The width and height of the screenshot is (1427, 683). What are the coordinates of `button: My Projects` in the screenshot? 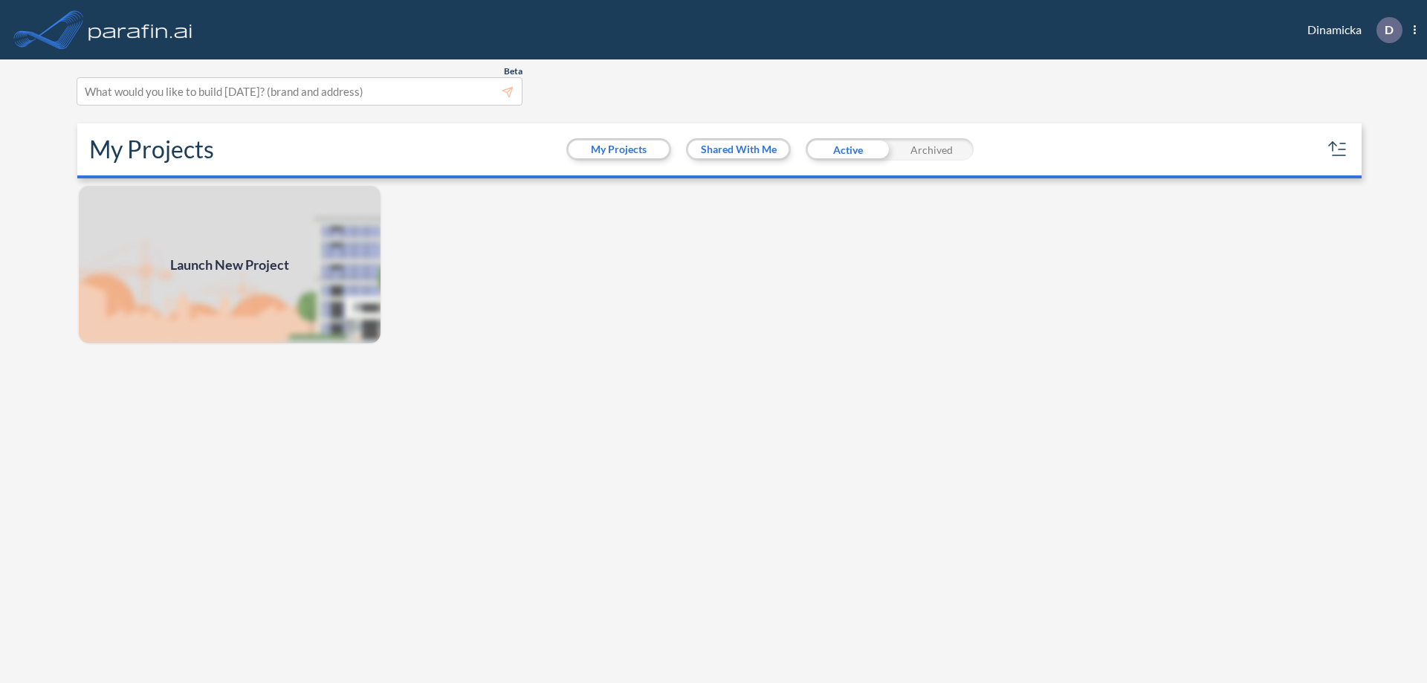 It's located at (618, 149).